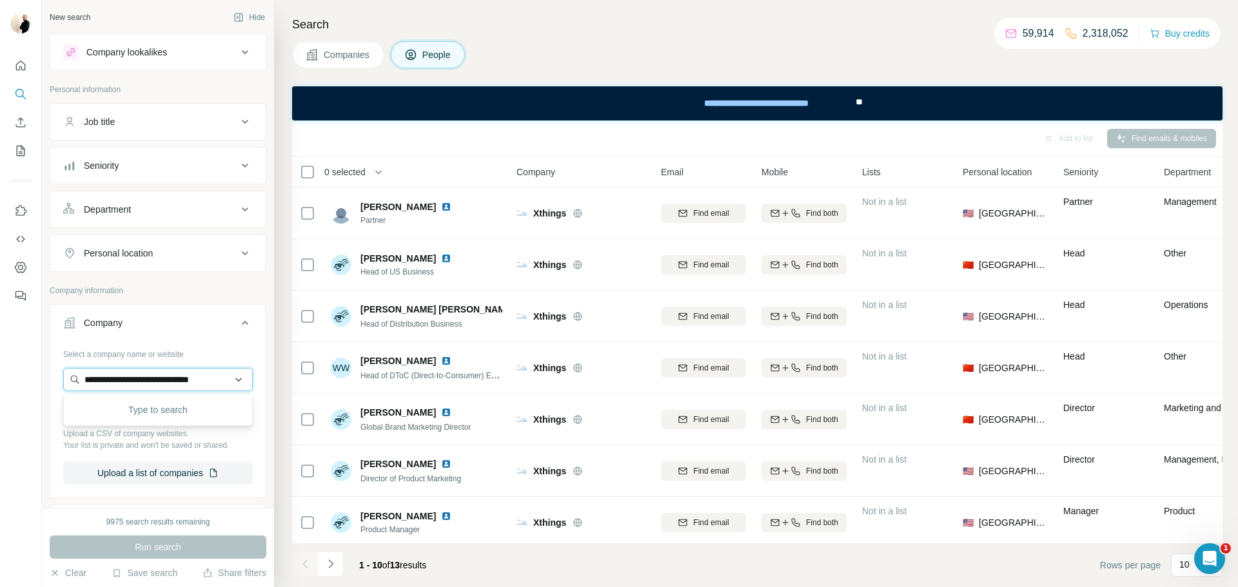 The image size is (1238, 587). Describe the element at coordinates (21, 211) in the screenshot. I see `button: Use Surfe on LinkedIn` at that location.